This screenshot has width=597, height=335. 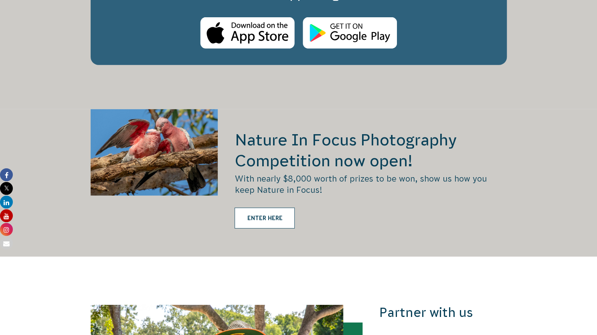 What do you see at coordinates (371, 150) in the screenshot?
I see `h2: Nature In Focus Photography Competition now open!` at bounding box center [371, 150].